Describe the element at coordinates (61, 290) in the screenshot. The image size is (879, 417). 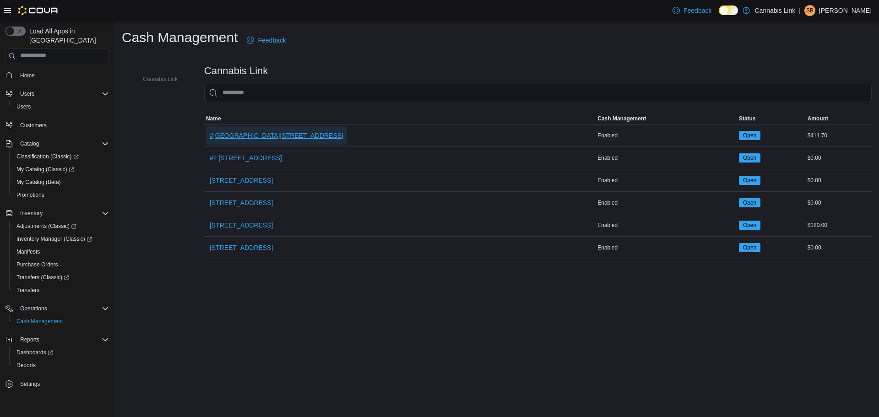
I see `button: Transfers` at that location.